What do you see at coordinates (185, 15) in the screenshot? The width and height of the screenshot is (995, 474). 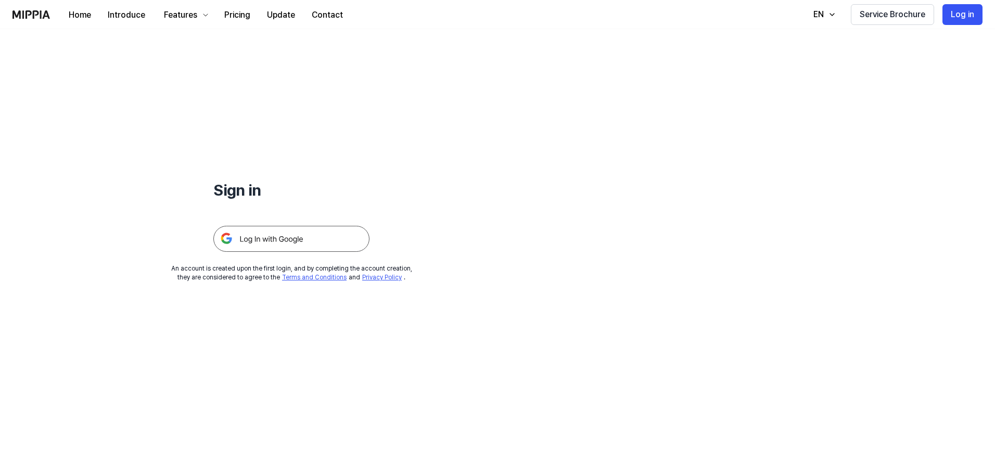 I see `button: Features` at bounding box center [185, 15].